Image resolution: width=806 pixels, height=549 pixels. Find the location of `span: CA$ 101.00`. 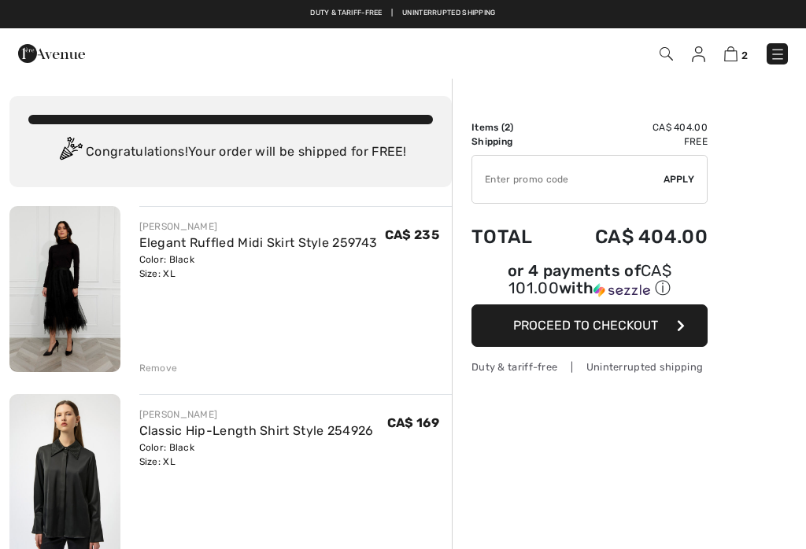

span: CA$ 101.00 is located at coordinates (590, 279).